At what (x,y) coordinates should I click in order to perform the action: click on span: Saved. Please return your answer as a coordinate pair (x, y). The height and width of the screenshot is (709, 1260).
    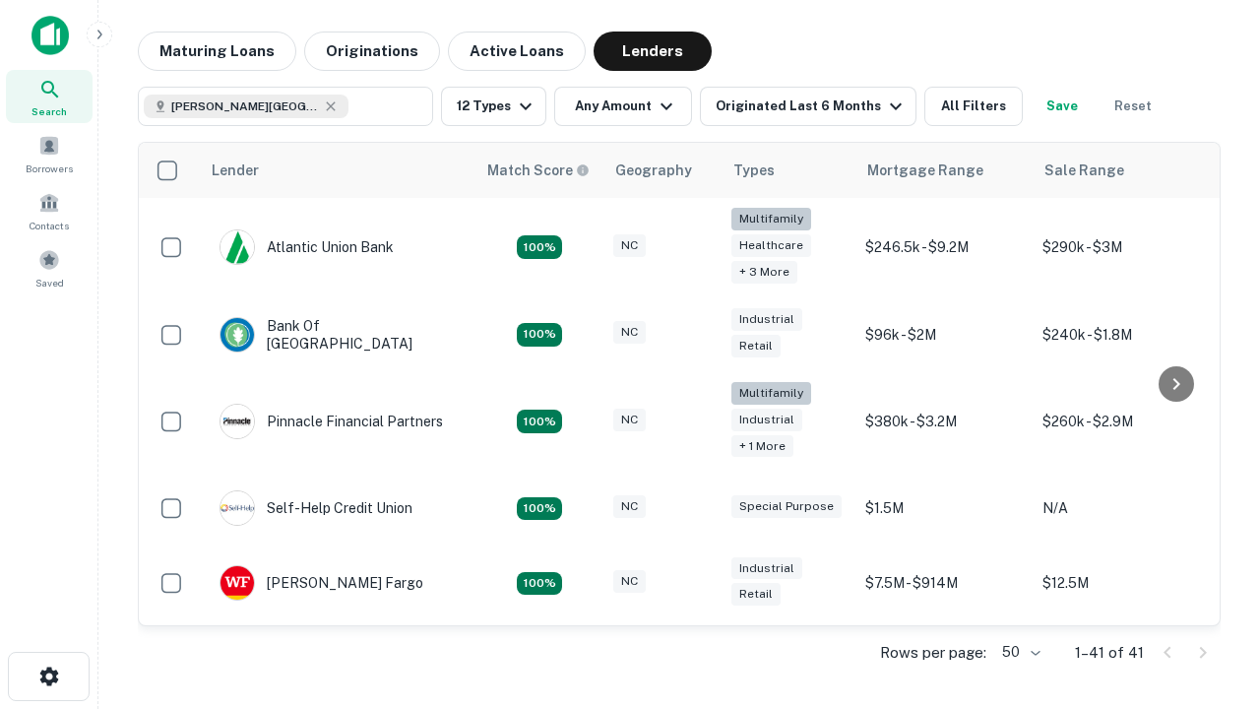
    Looking at the image, I should click on (49, 283).